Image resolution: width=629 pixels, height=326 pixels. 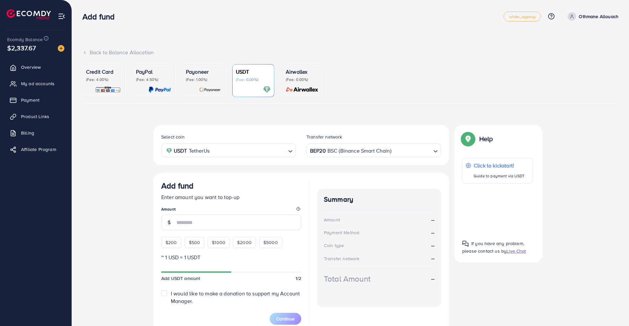 What do you see at coordinates (244, 242) in the screenshot?
I see `span: $2000` at bounding box center [244, 242].